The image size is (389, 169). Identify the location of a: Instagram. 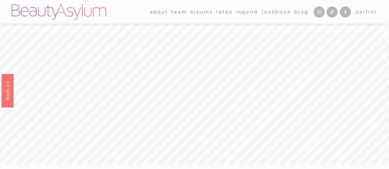
(319, 12).